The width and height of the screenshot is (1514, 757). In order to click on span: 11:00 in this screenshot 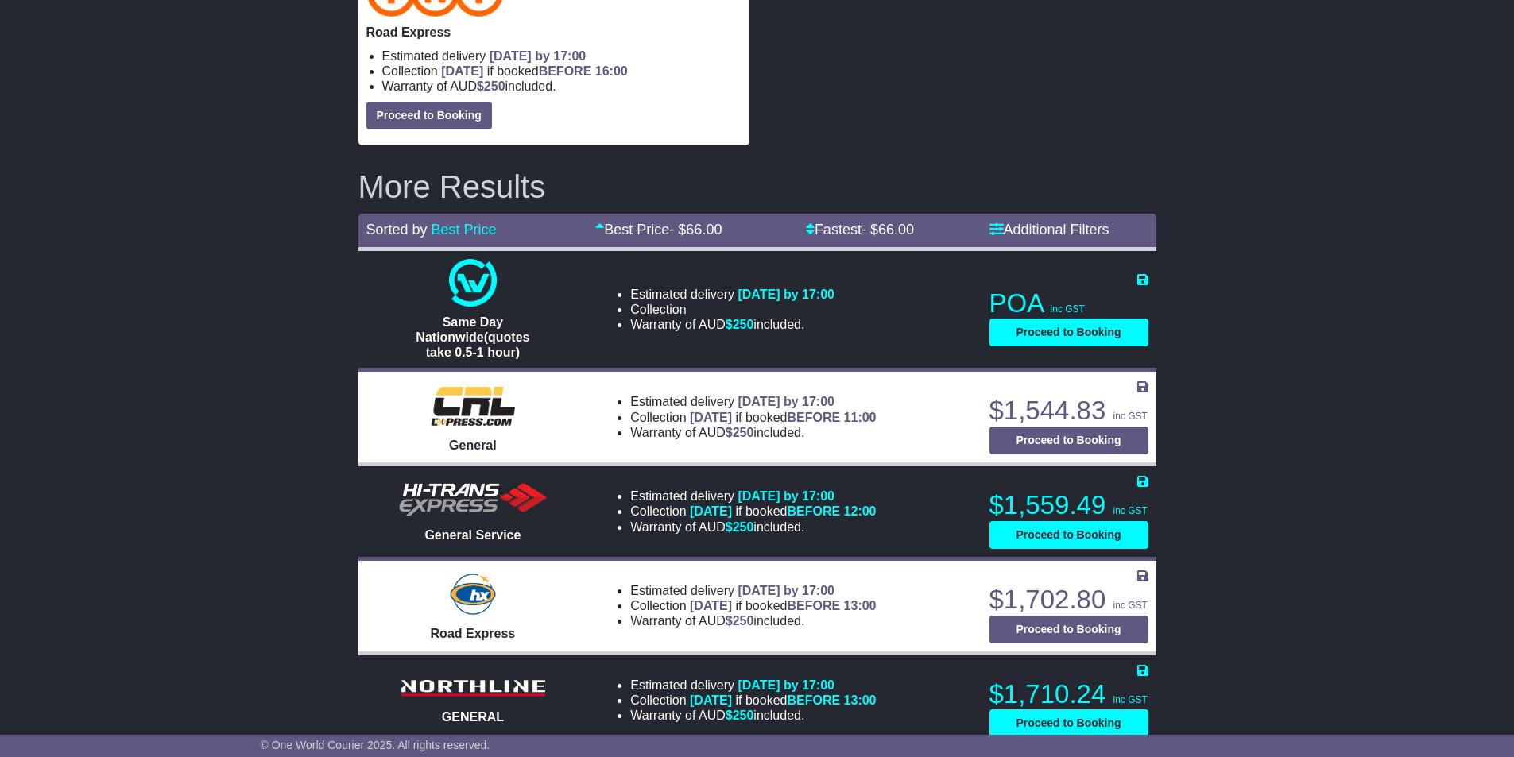, I will do `click(860, 417)`.